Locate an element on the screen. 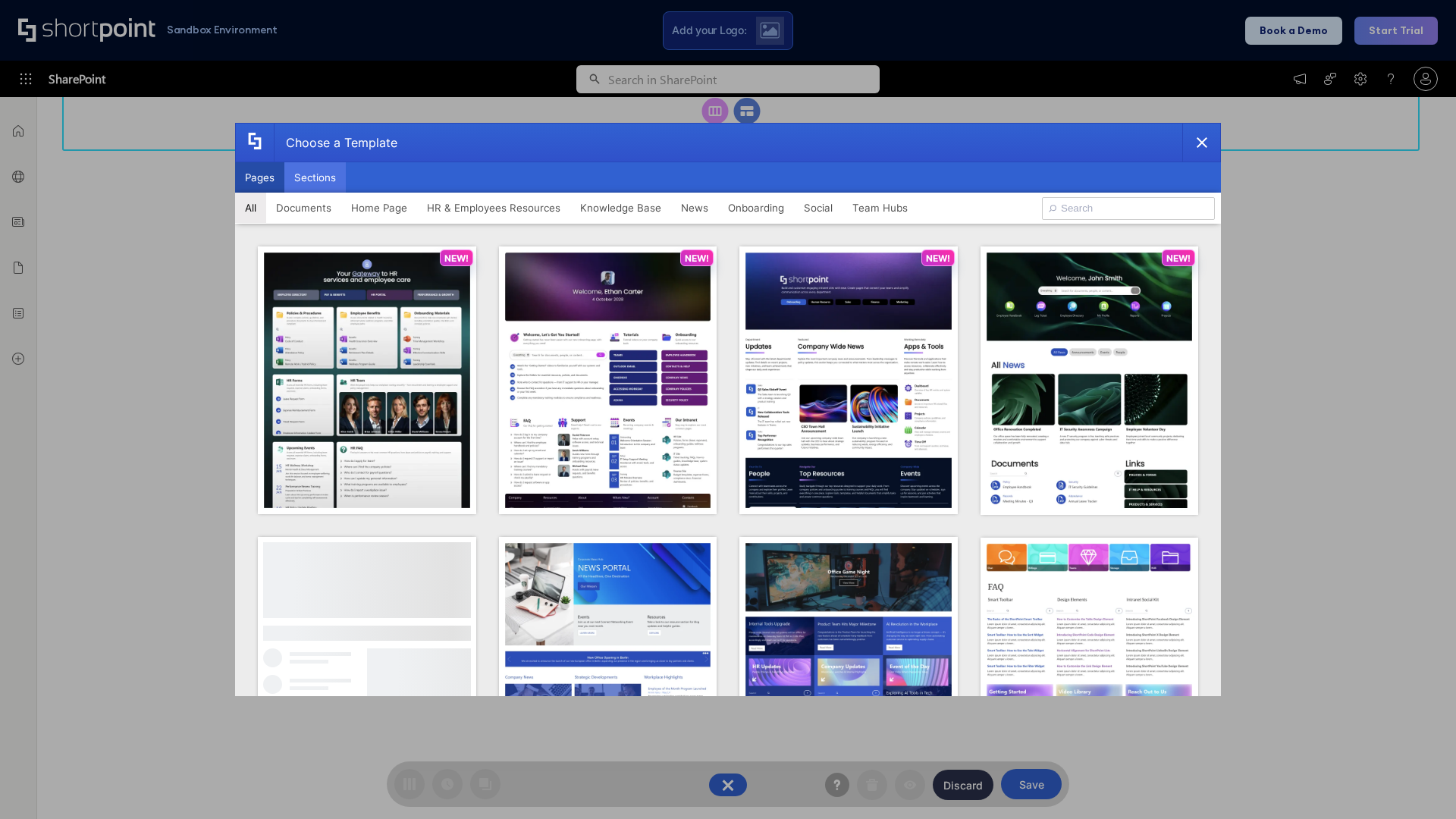  input: Search is located at coordinates (1128, 208).